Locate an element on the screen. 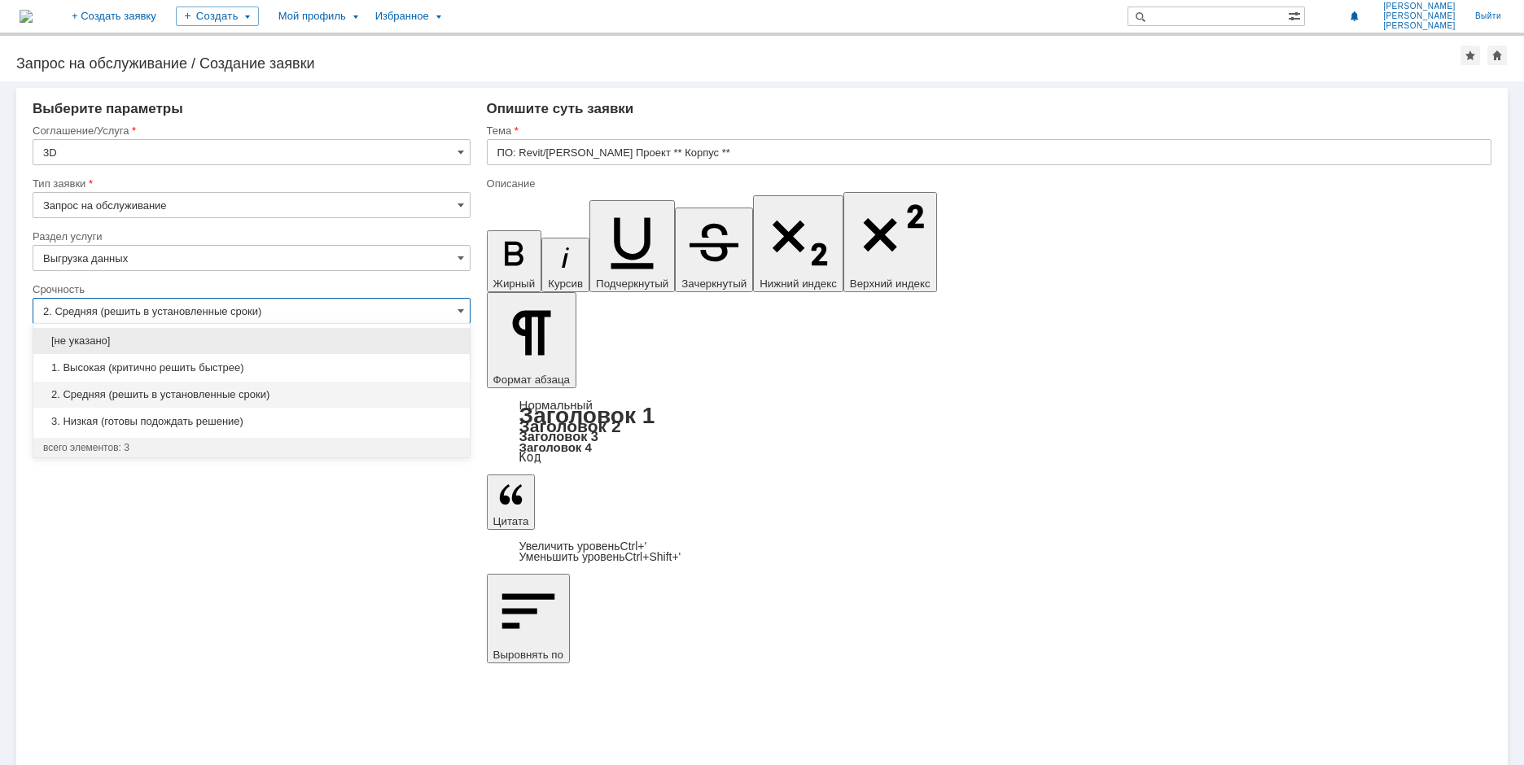 The image size is (1524, 765). span: 2. Средняя (решить в установленные сроки) is located at coordinates (252, 395).